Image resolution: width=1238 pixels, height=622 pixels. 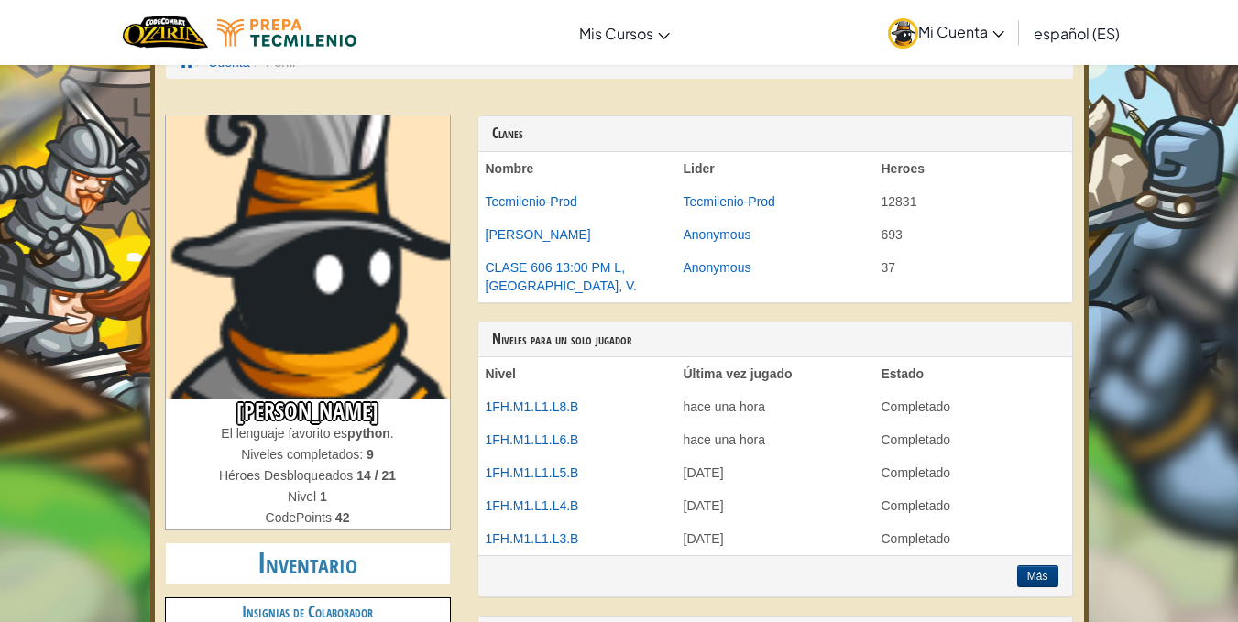 I want to click on a: 1FH.M1.L1.L8.B, so click(x=532, y=407).